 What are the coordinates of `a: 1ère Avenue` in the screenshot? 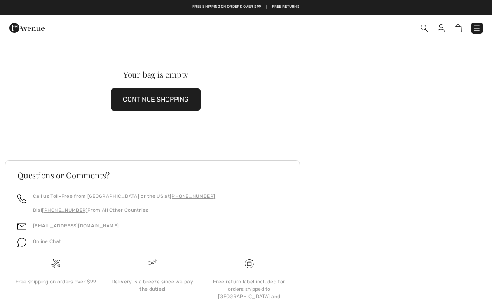 It's located at (27, 27).